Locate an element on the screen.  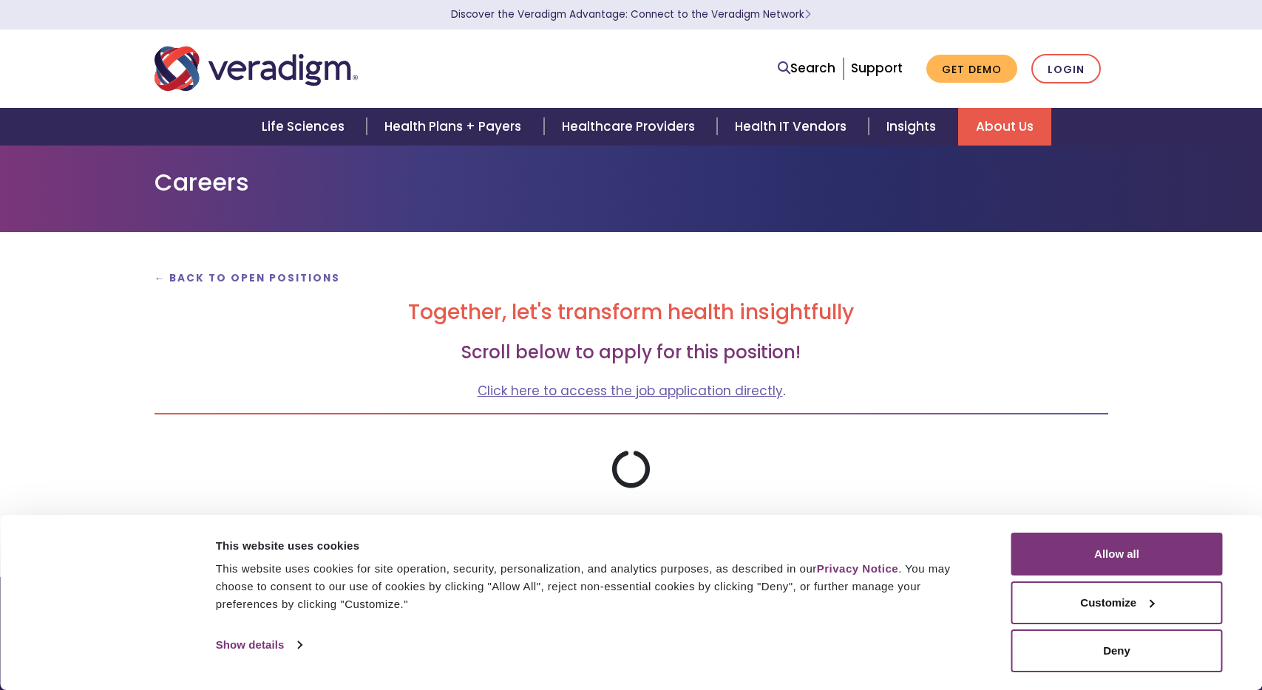
a: Login is located at coordinates (1066, 69).